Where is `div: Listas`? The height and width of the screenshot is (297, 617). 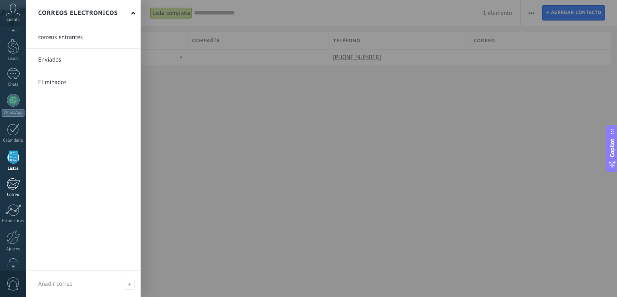 div: Listas is located at coordinates (13, 168).